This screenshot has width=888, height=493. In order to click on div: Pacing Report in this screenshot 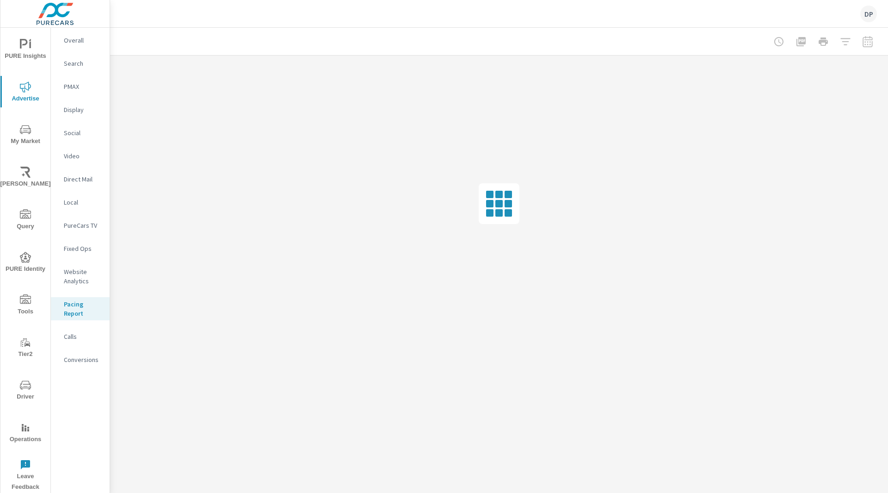, I will do `click(80, 309)`.